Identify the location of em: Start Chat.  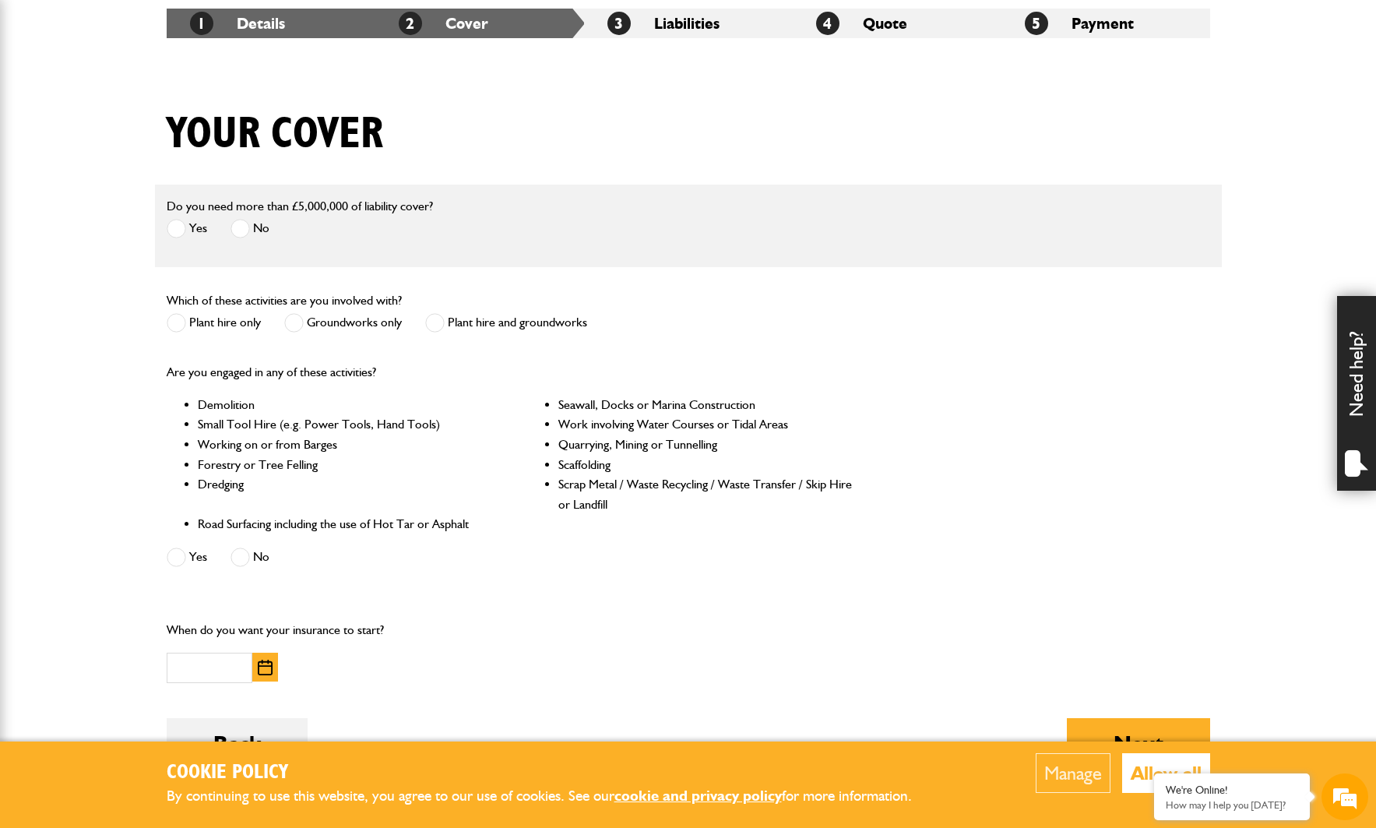
(247, 490).